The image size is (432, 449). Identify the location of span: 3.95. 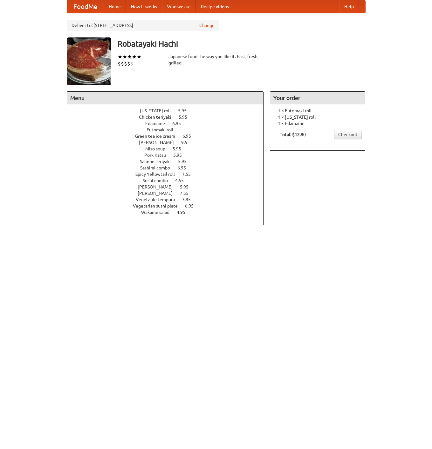
(189, 200).